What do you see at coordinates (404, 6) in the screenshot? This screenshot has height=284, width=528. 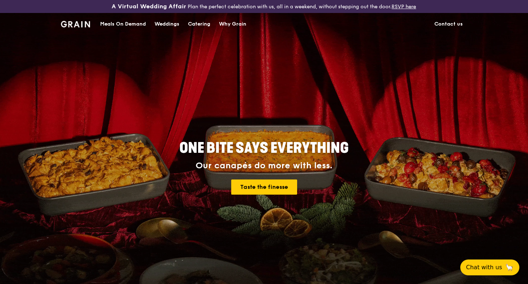 I see `a: RSVP here` at bounding box center [404, 6].